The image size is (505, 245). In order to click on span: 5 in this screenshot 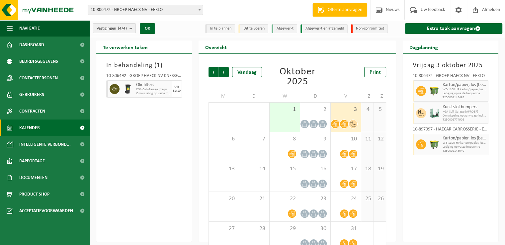, I will do `click(380, 110)`.